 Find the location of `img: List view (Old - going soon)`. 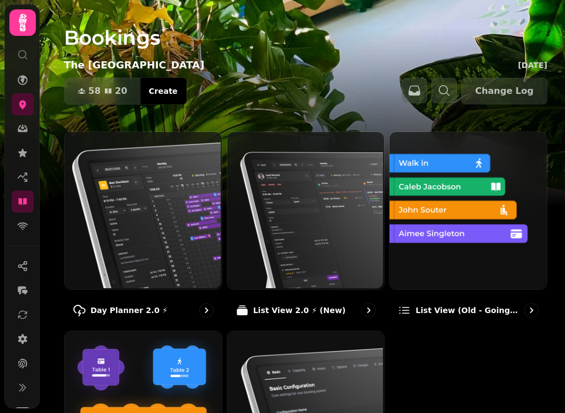

img: List view (Old - going soon) is located at coordinates (467, 209).